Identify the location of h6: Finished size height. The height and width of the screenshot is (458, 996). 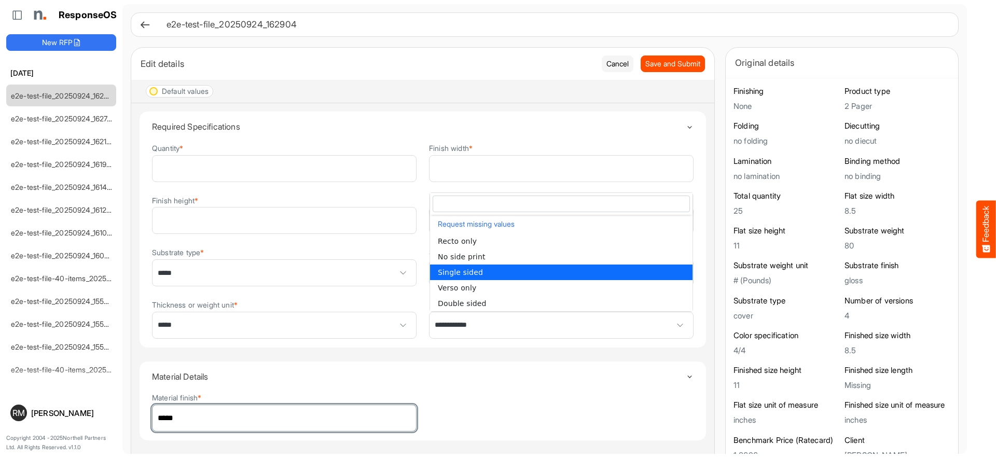
(787, 370).